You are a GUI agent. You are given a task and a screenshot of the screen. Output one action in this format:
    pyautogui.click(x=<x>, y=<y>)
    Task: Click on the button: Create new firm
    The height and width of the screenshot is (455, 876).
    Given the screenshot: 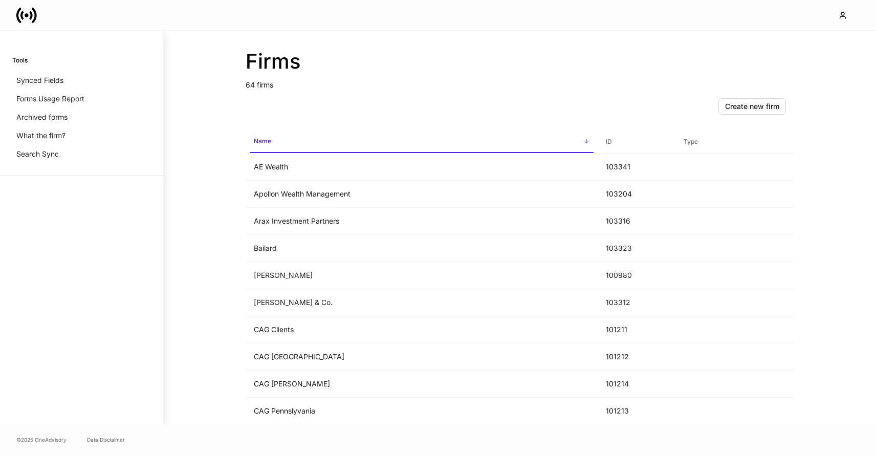 What is the action you would take?
    pyautogui.click(x=753, y=106)
    